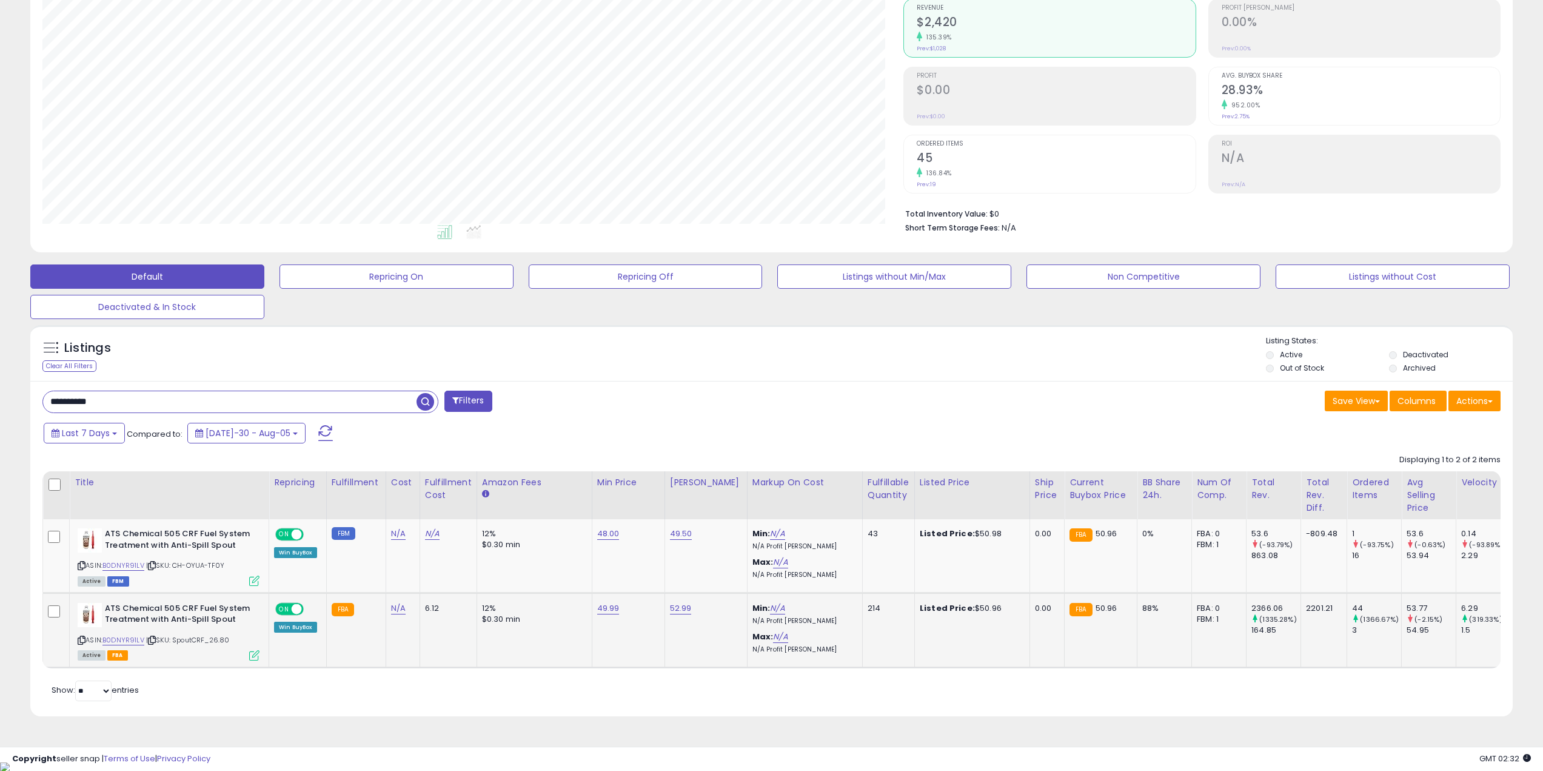  What do you see at coordinates (87, 348) in the screenshot?
I see `h5: Listings` at bounding box center [87, 348].